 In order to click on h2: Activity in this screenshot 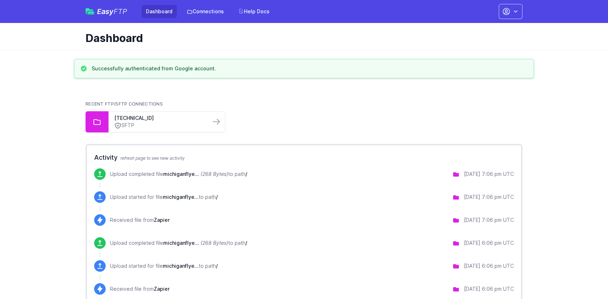, I will do `click(304, 158)`.